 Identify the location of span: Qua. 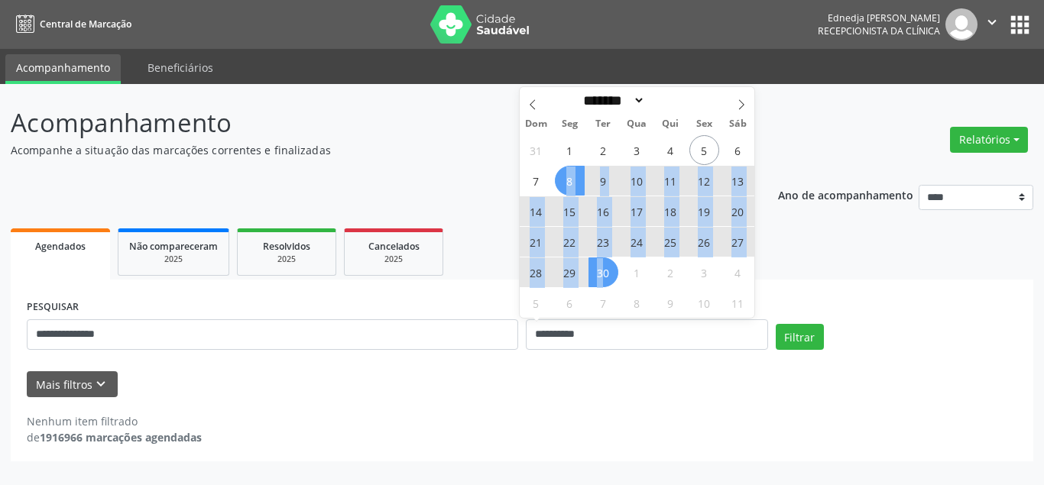
(637, 124).